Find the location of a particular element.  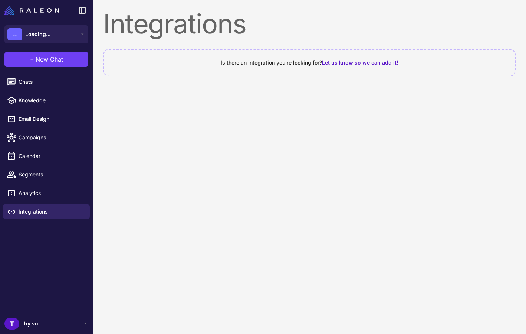

span: Email Design is located at coordinates (51, 119).